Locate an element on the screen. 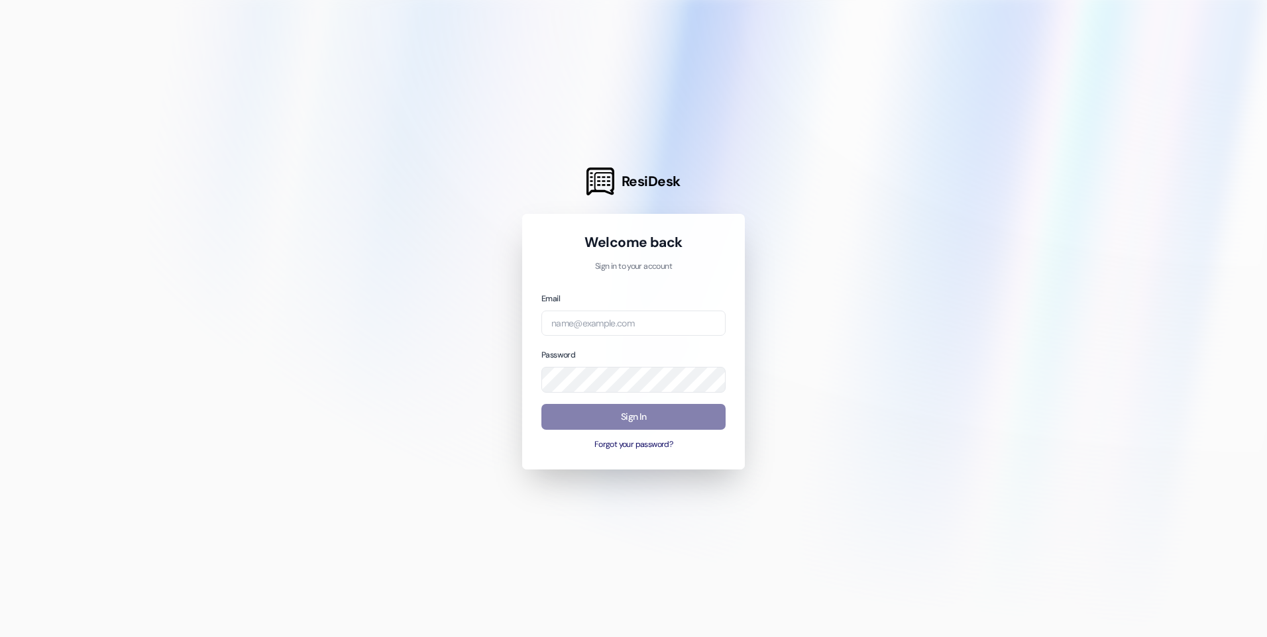  h1: Welcome back is located at coordinates (633, 243).